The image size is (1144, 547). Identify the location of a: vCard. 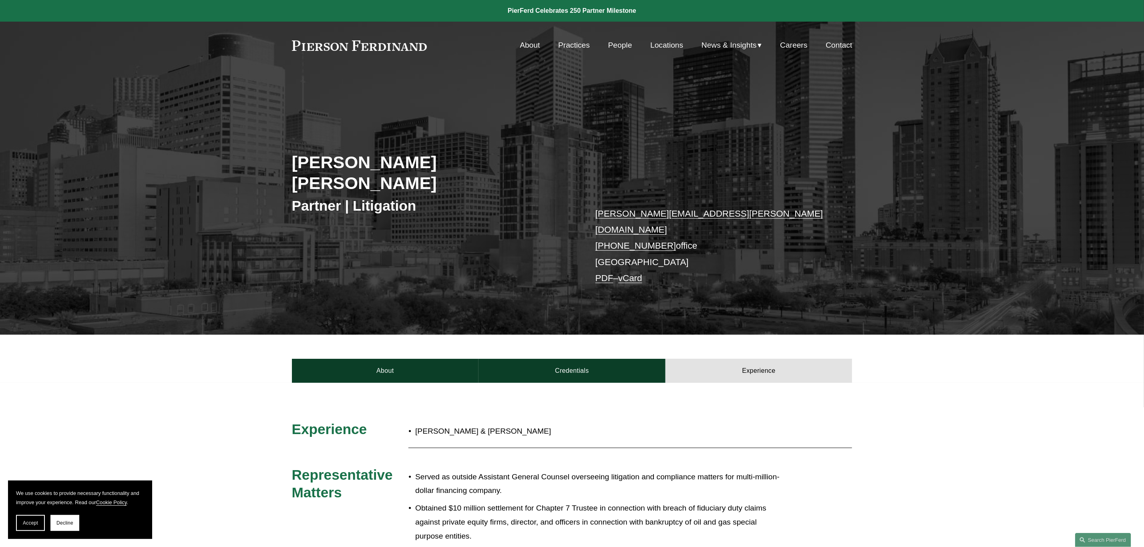
(630, 278).